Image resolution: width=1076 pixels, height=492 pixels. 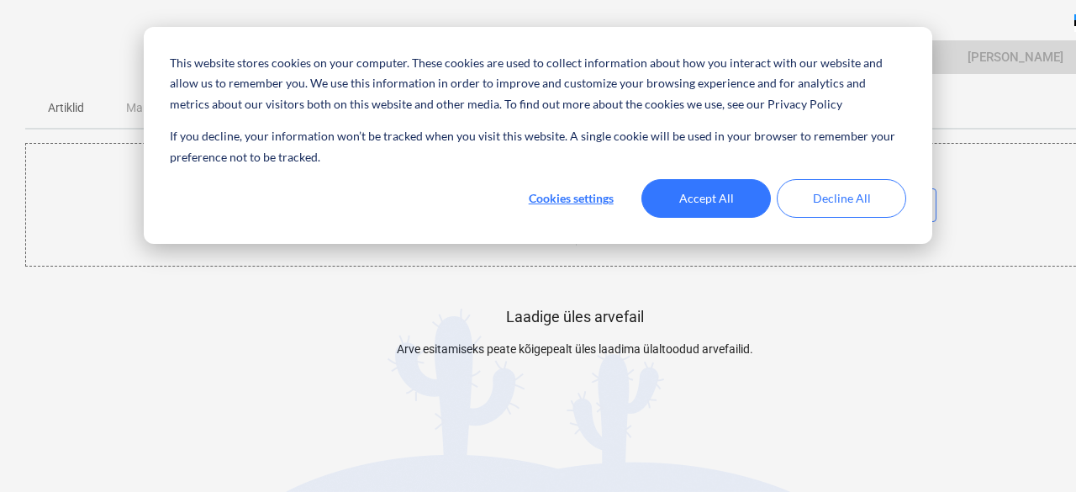 What do you see at coordinates (571, 198) in the screenshot?
I see `button: Cookies settings` at bounding box center [571, 198].